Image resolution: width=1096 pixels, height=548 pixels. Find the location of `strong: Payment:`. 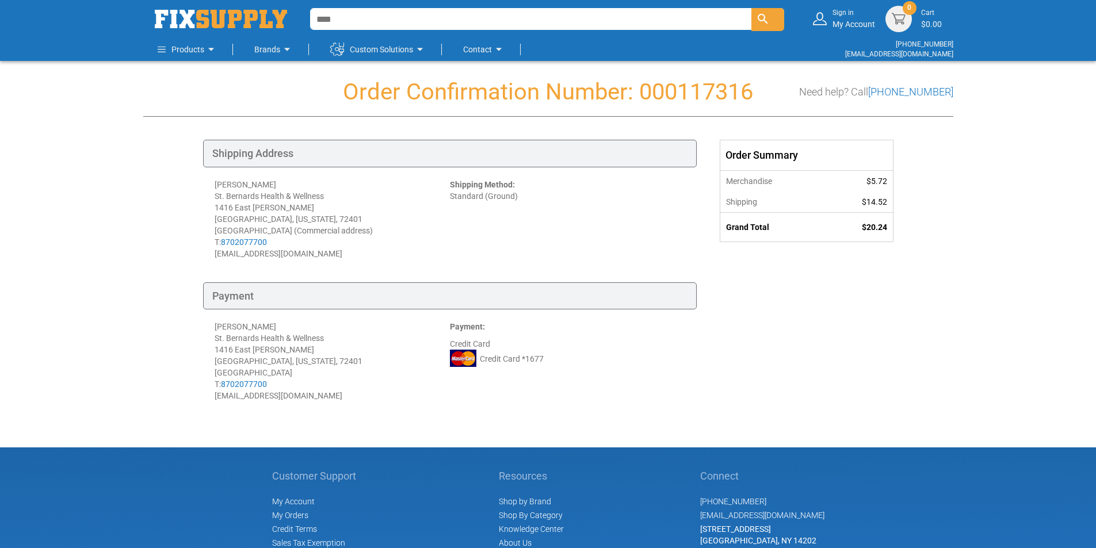

strong: Payment: is located at coordinates (467, 327).